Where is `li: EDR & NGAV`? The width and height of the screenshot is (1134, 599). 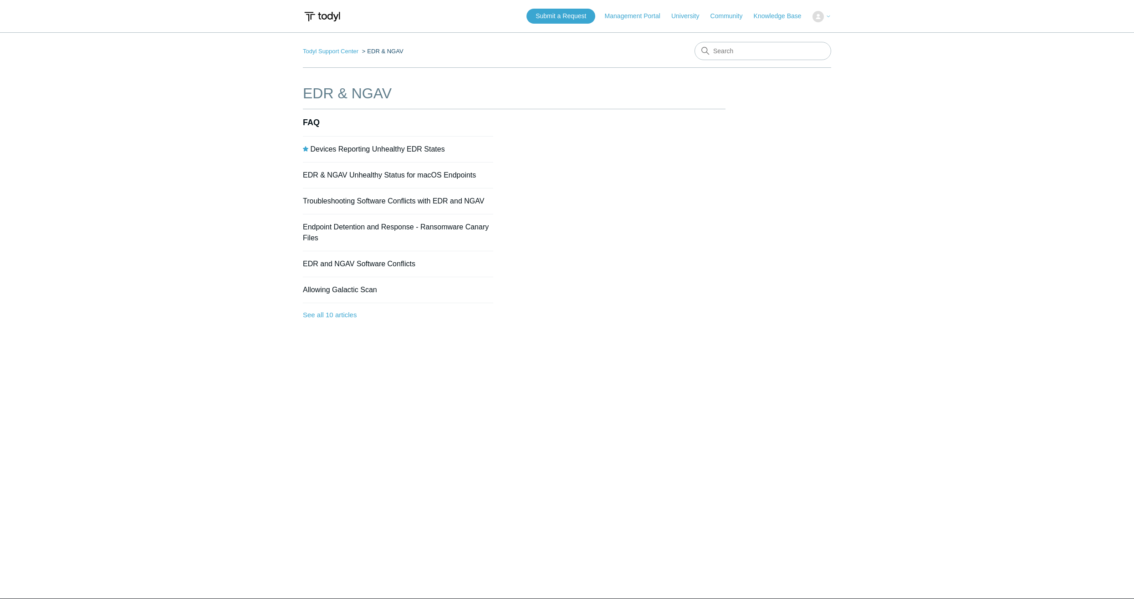
li: EDR & NGAV is located at coordinates (382, 51).